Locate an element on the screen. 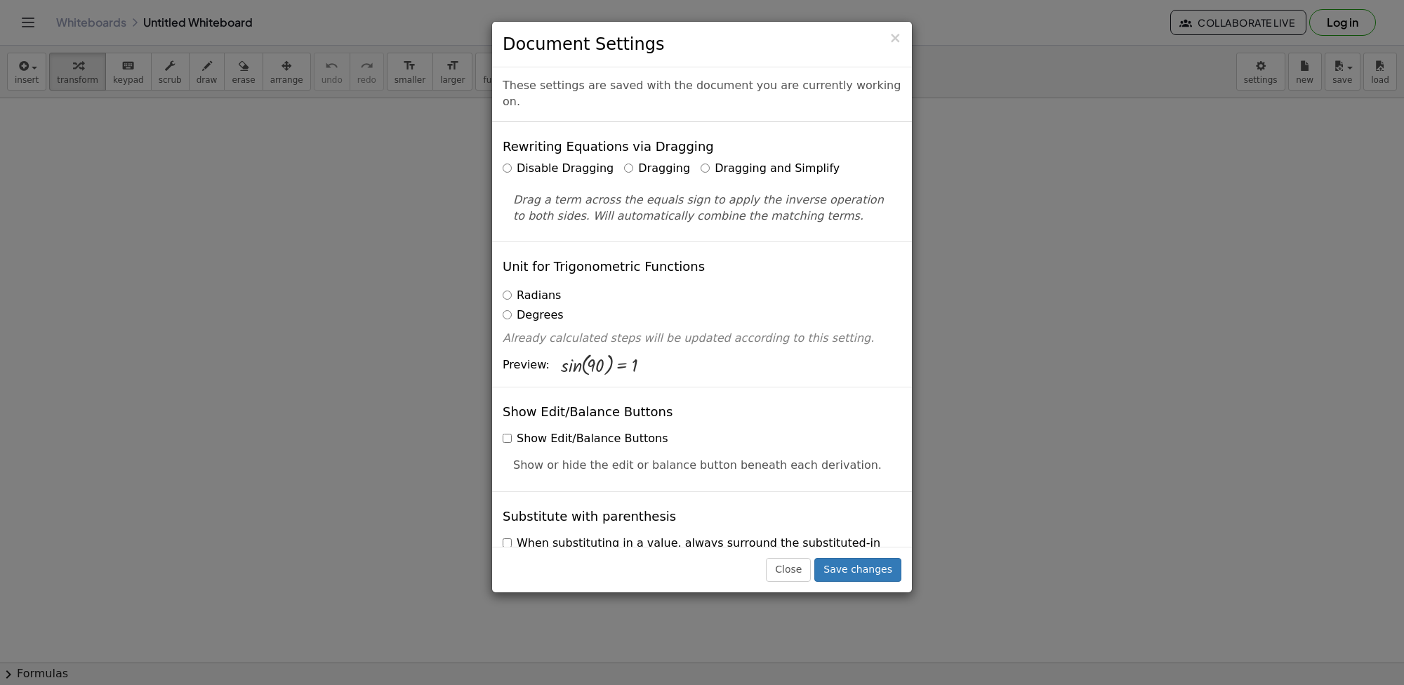 The height and width of the screenshot is (685, 1404). h3: Document Settings is located at coordinates (702, 44).